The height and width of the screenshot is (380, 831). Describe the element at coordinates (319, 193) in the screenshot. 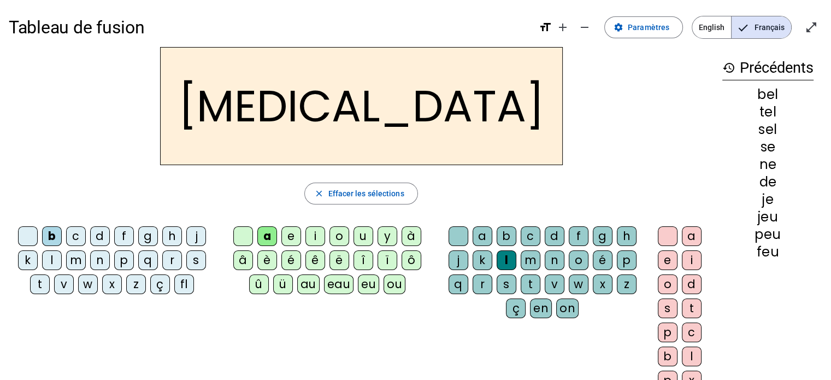

I see `mat-icon: close` at that location.